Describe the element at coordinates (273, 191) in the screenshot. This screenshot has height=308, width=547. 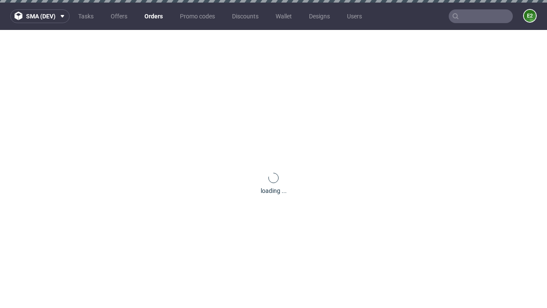
I see `div: loading ...` at that location.